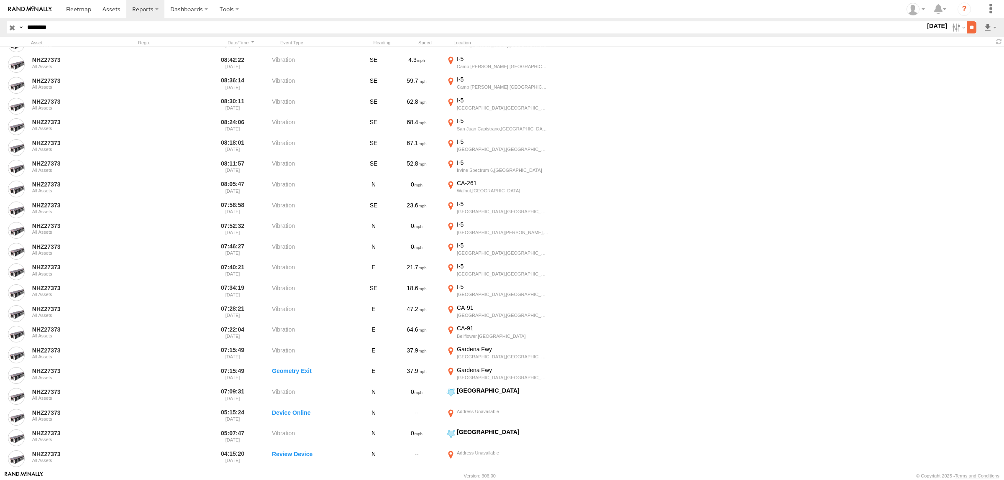 This screenshot has width=1004, height=480. Describe the element at coordinates (417, 210) in the screenshot. I see `div: 23.6` at that location.